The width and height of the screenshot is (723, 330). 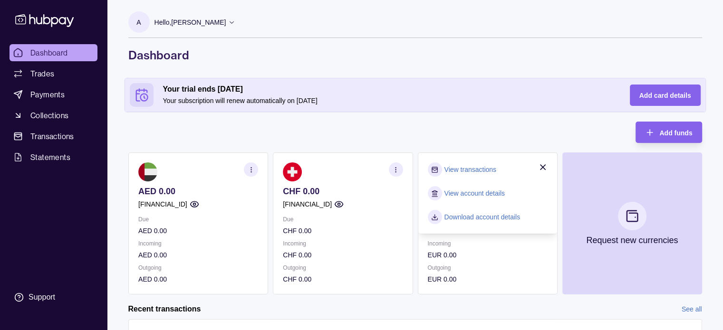 I want to click on span: Collections, so click(x=49, y=116).